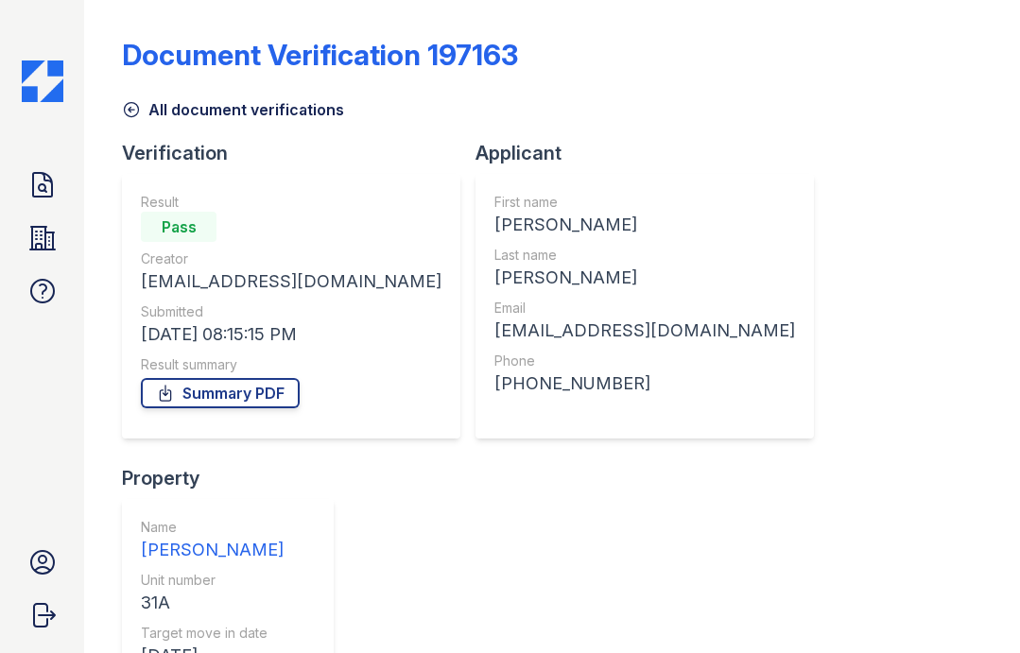 The height and width of the screenshot is (653, 1020). Describe the element at coordinates (645, 202) in the screenshot. I see `div: First name` at that location.